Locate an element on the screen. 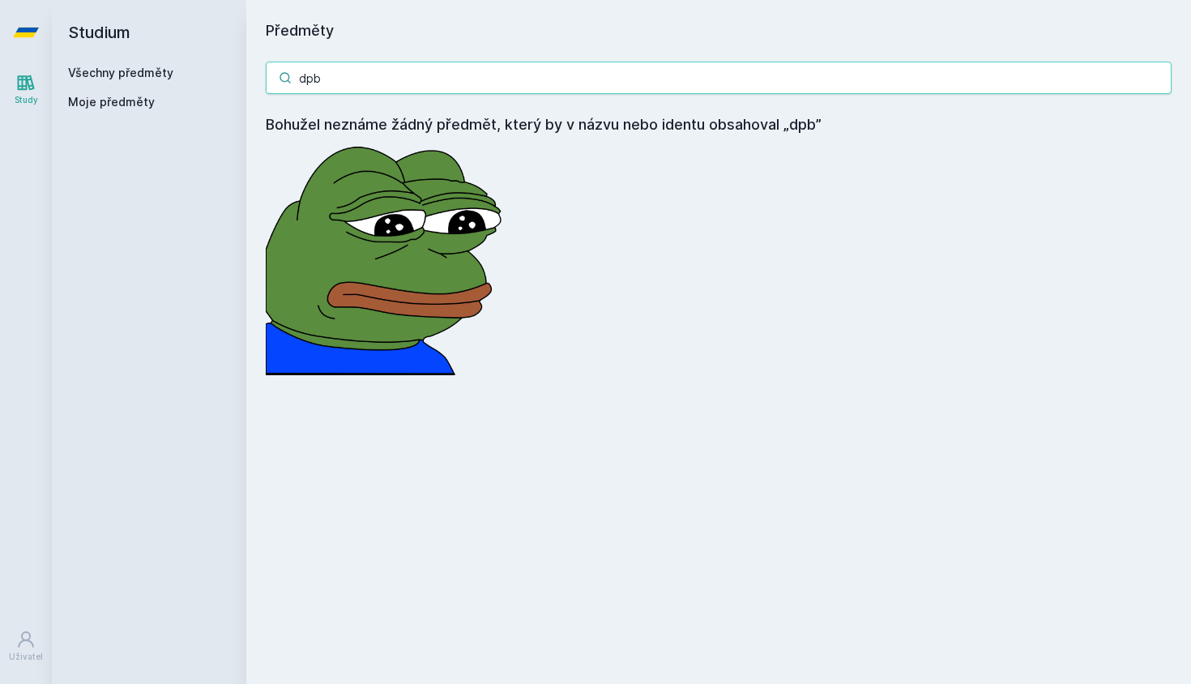  a: Všechny předměty is located at coordinates (121, 72).